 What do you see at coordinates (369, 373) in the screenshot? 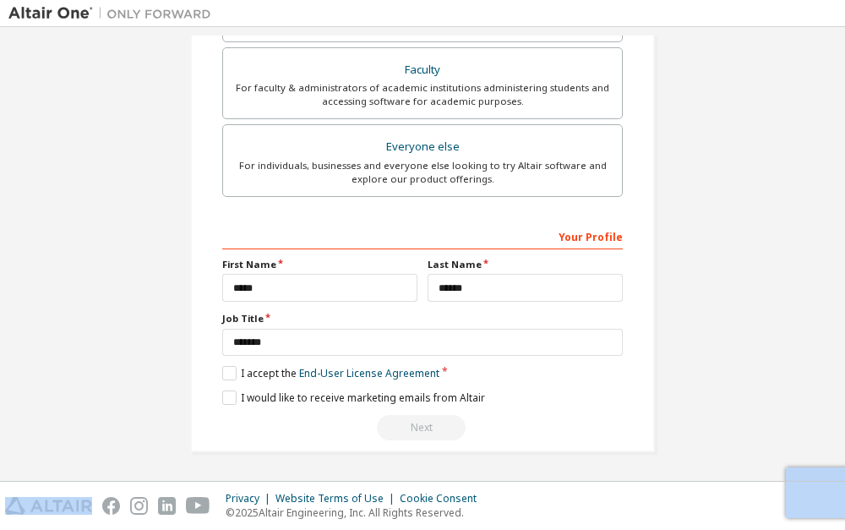
I see `a: End-User License Agreement` at bounding box center [369, 373].